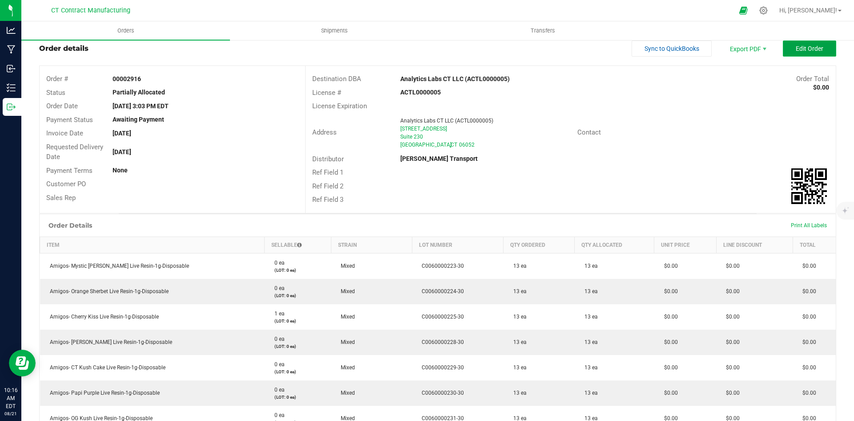 Image resolution: width=854 pixels, height=421 pixels. I want to click on span: 06052, so click(467, 145).